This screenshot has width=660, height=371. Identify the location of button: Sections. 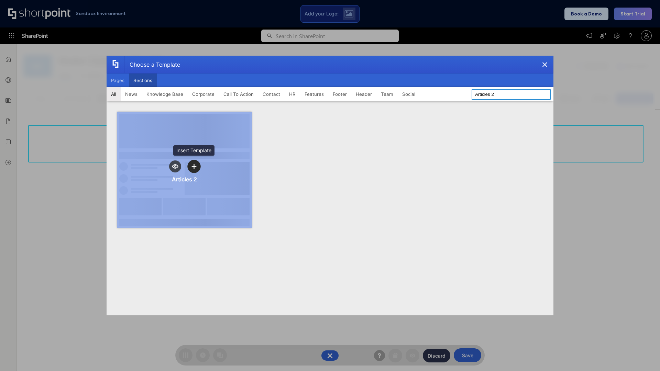
(143, 80).